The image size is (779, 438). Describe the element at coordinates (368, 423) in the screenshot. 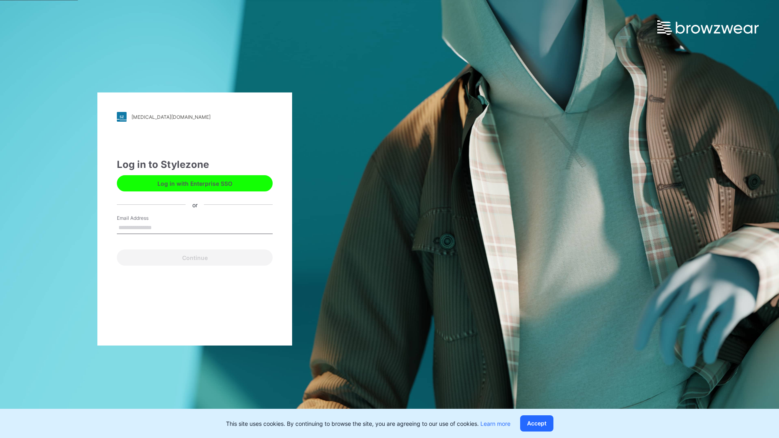

I see `p: This site uses cookies. By continuing to browse the site, you are agreeing to our use of cookies.` at that location.